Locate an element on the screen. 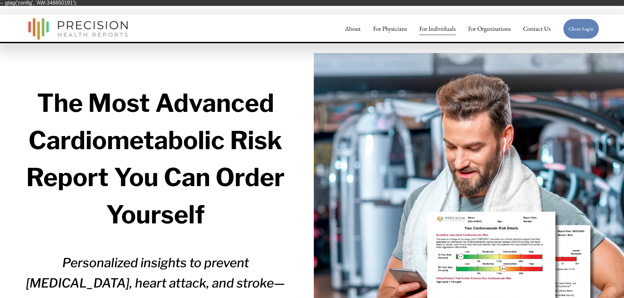 Image resolution: width=624 pixels, height=298 pixels. a: About is located at coordinates (353, 29).